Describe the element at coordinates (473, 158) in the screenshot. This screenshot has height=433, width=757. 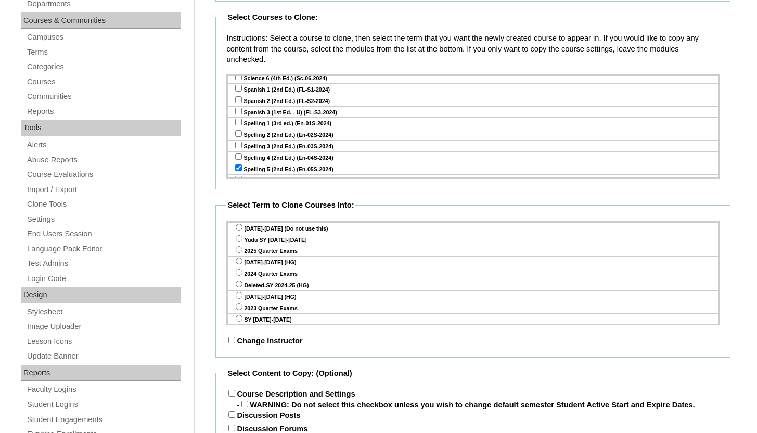
I see `div: Spelling 4 (2nd Ed.) (En-04S-2024)` at that location.